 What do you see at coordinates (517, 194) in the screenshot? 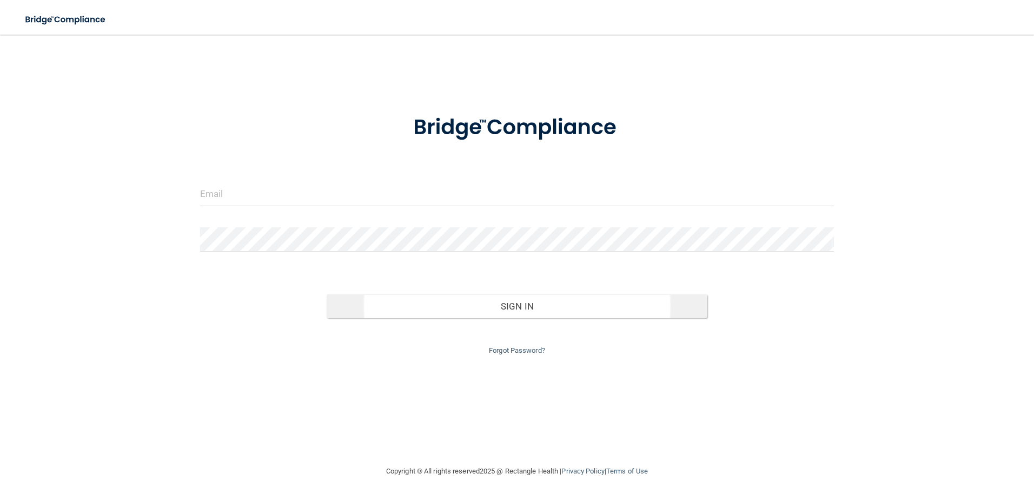
I see `input: Email` at bounding box center [517, 194].